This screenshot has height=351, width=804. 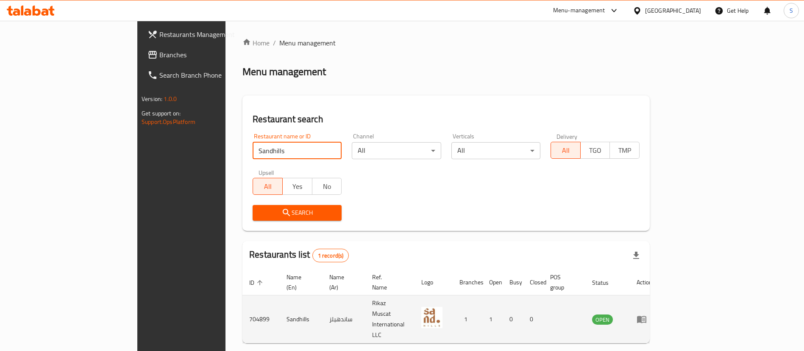 I want to click on a: Search Branch Phone, so click(x=206, y=75).